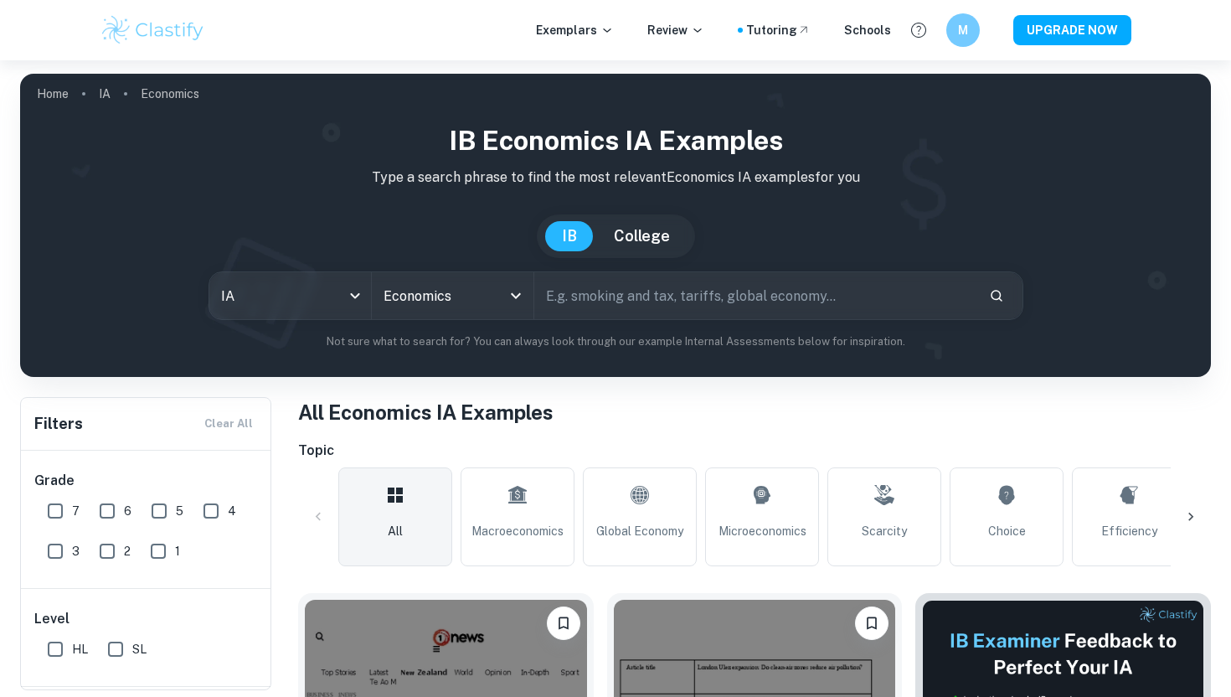  What do you see at coordinates (778, 30) in the screenshot?
I see `a: Tutoring` at bounding box center [778, 30].